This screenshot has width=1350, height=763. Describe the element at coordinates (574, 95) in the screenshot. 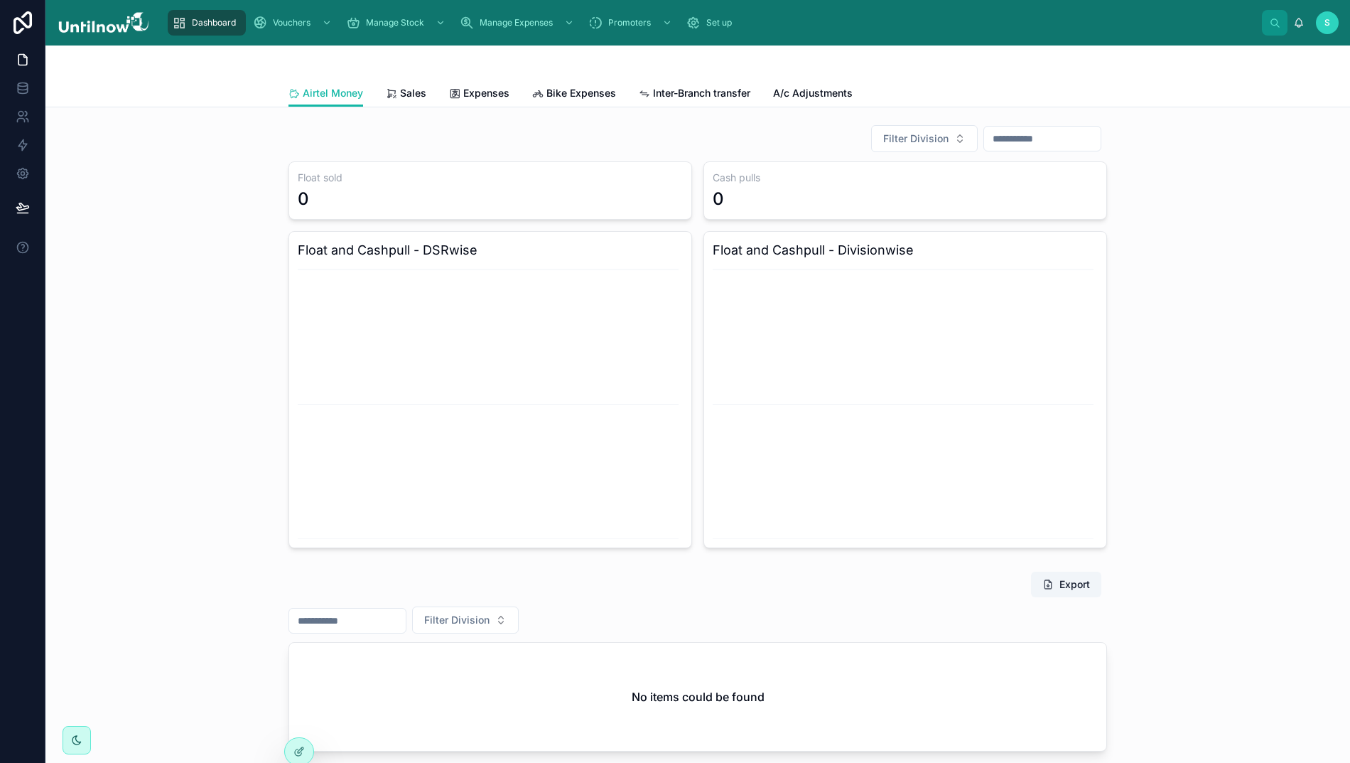

I see `a: Bike Expenses` at that location.